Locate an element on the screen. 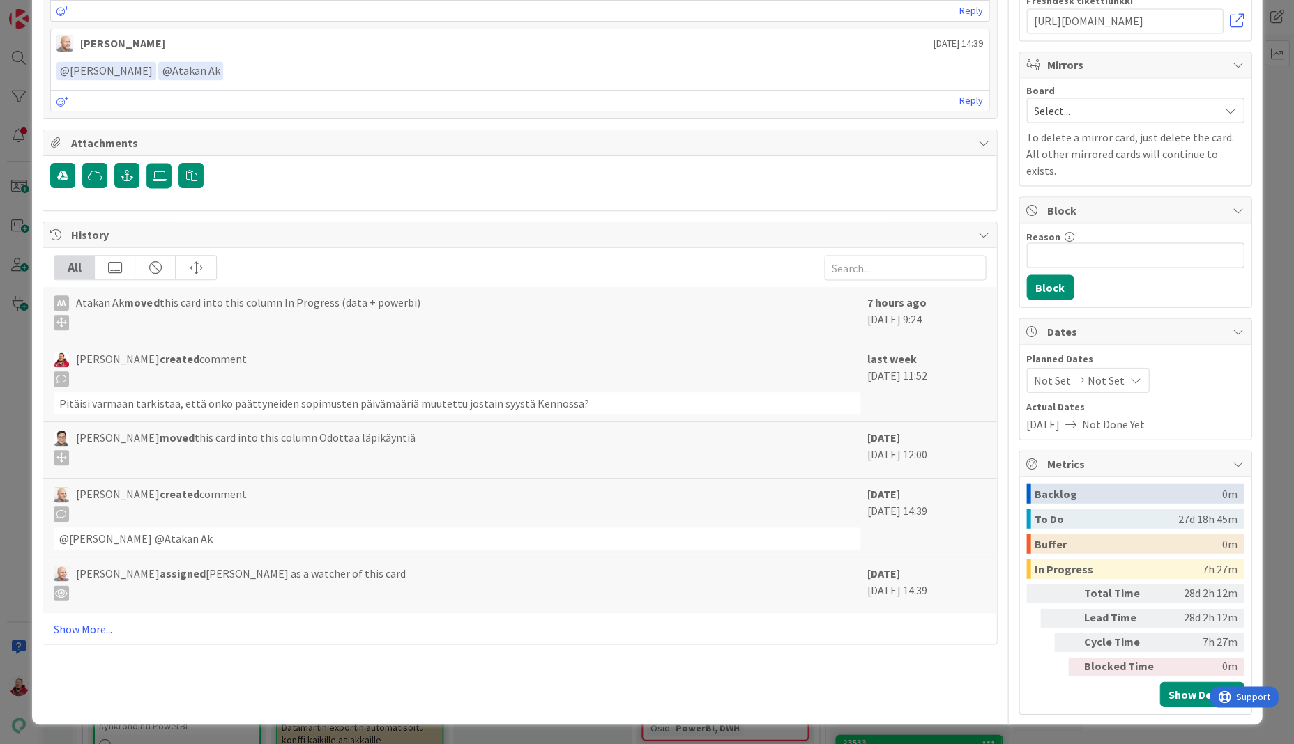 The height and width of the screenshot is (744, 1294). span: Metrics is located at coordinates (1136, 464).